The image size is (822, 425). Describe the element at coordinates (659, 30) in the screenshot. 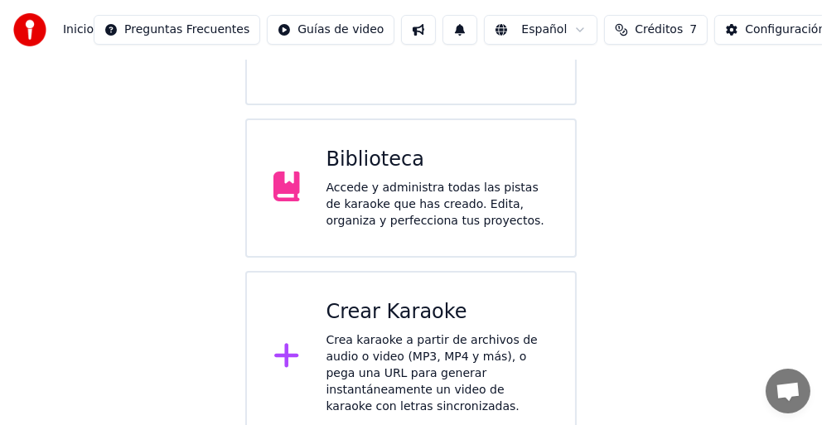

I see `span: Créditos` at that location.